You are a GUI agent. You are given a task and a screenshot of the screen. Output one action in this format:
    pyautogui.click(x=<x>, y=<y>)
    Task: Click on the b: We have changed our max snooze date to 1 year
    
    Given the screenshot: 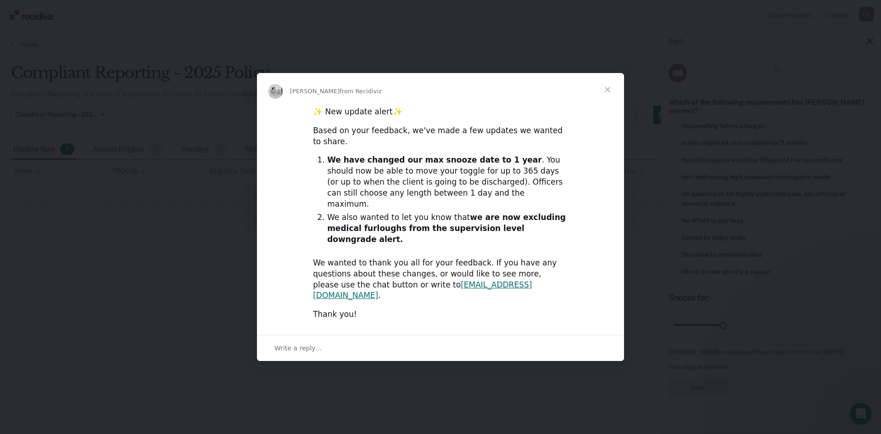 What is the action you would take?
    pyautogui.click(x=434, y=160)
    